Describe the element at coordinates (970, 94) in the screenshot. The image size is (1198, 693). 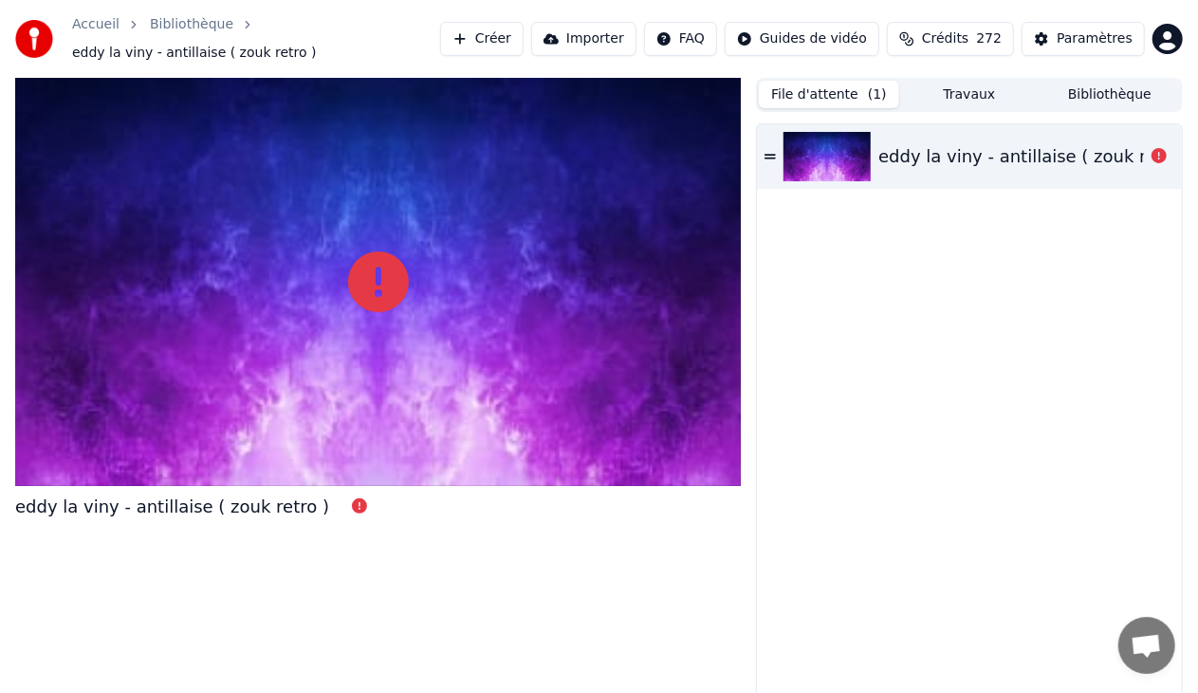
I see `button: Travaux` at that location.